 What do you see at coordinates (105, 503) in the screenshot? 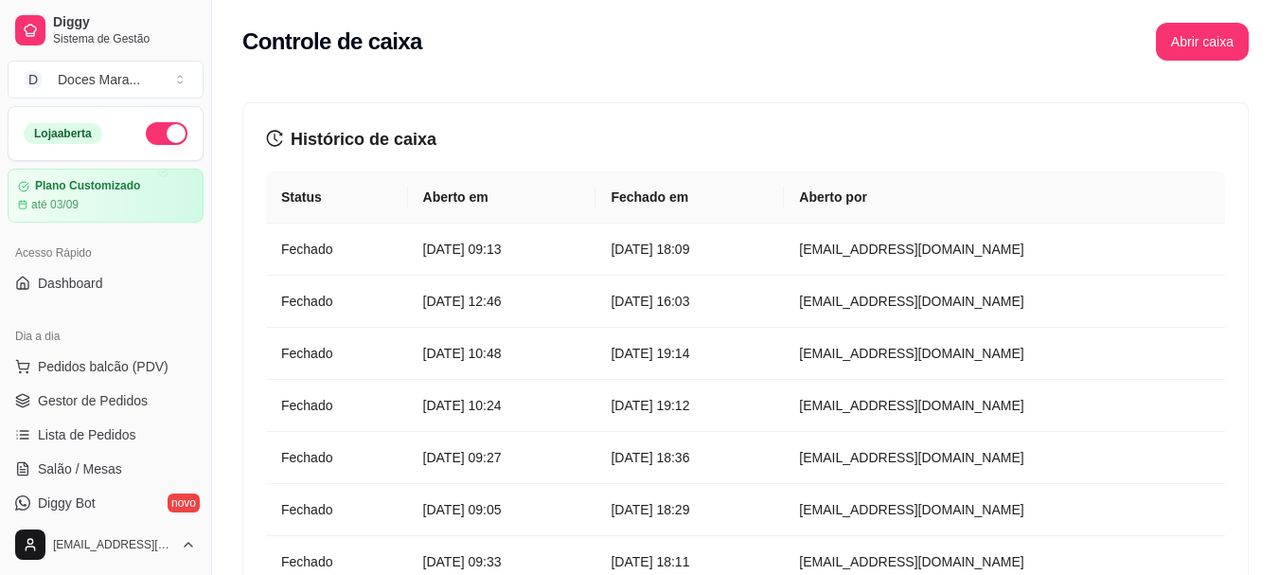
I see `a: Diggy Botnovo` at bounding box center [105, 503].